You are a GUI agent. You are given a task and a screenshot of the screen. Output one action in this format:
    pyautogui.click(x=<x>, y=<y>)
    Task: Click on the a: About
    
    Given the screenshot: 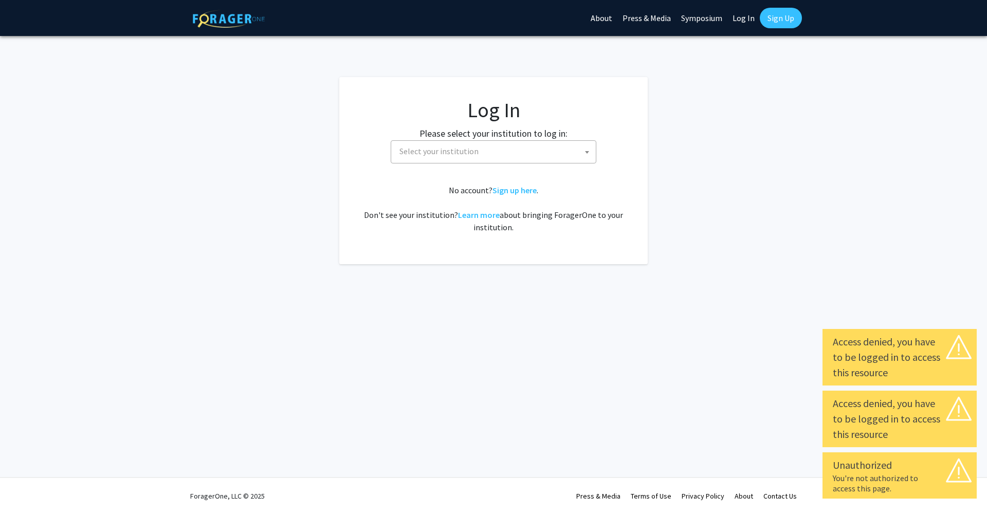 What is the action you would take?
    pyautogui.click(x=744, y=496)
    